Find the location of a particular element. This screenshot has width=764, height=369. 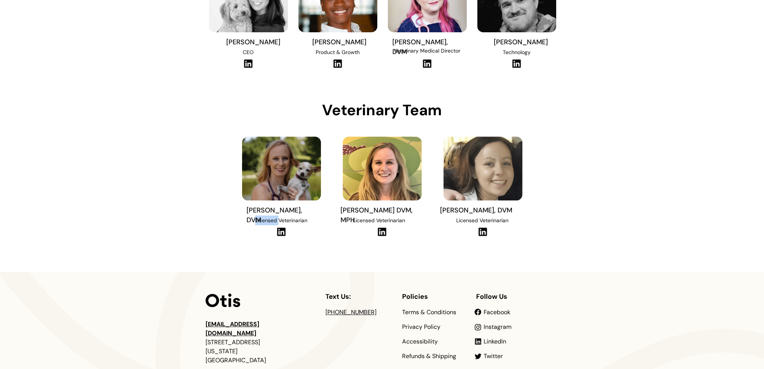

span: Product & Growth is located at coordinates (338, 52).